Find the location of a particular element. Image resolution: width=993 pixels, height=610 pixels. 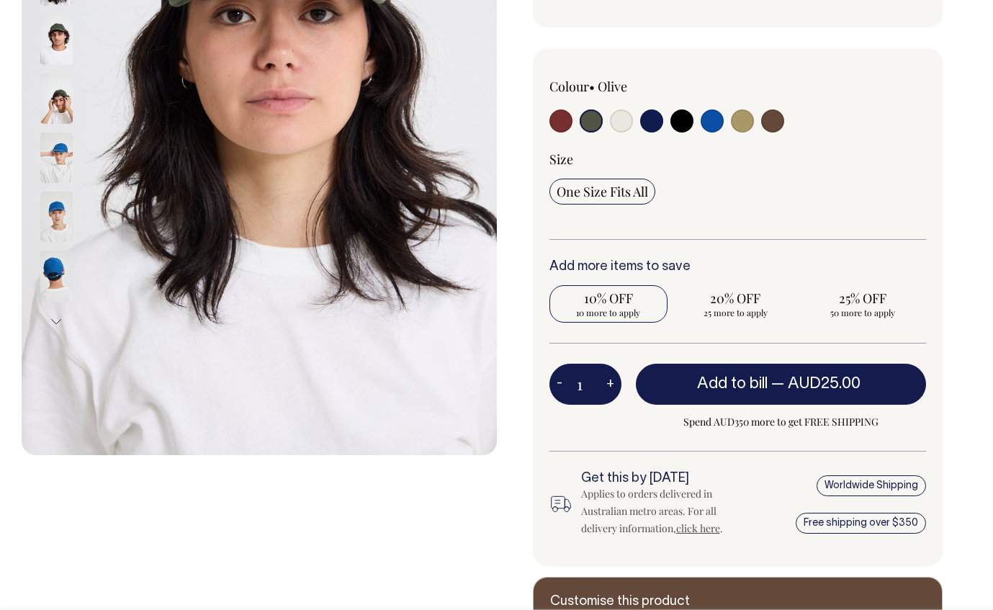

button: Next is located at coordinates (56, 321).